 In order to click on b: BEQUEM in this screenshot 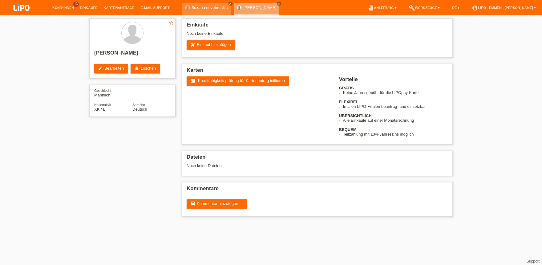, I will do `click(347, 129)`.